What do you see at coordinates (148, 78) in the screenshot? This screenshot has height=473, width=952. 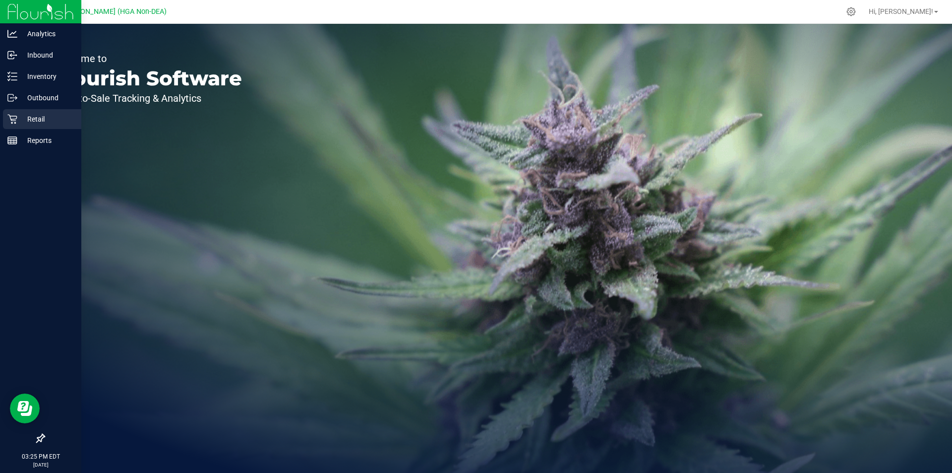 I see `p: Flourish Software` at bounding box center [148, 78].